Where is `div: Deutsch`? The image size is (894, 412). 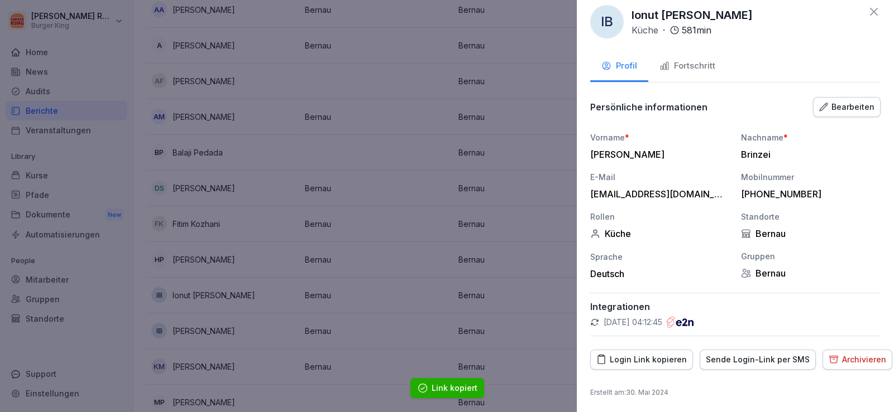
div: Deutsch is located at coordinates (660, 274).